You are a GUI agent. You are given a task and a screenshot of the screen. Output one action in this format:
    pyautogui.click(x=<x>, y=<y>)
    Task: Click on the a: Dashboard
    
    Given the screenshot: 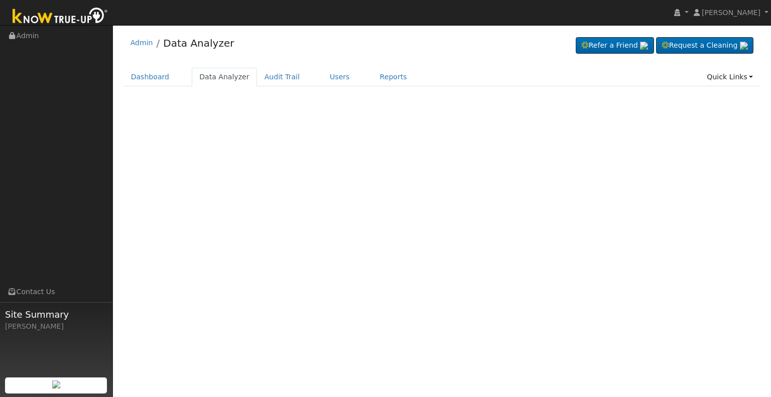 What is the action you would take?
    pyautogui.click(x=150, y=77)
    